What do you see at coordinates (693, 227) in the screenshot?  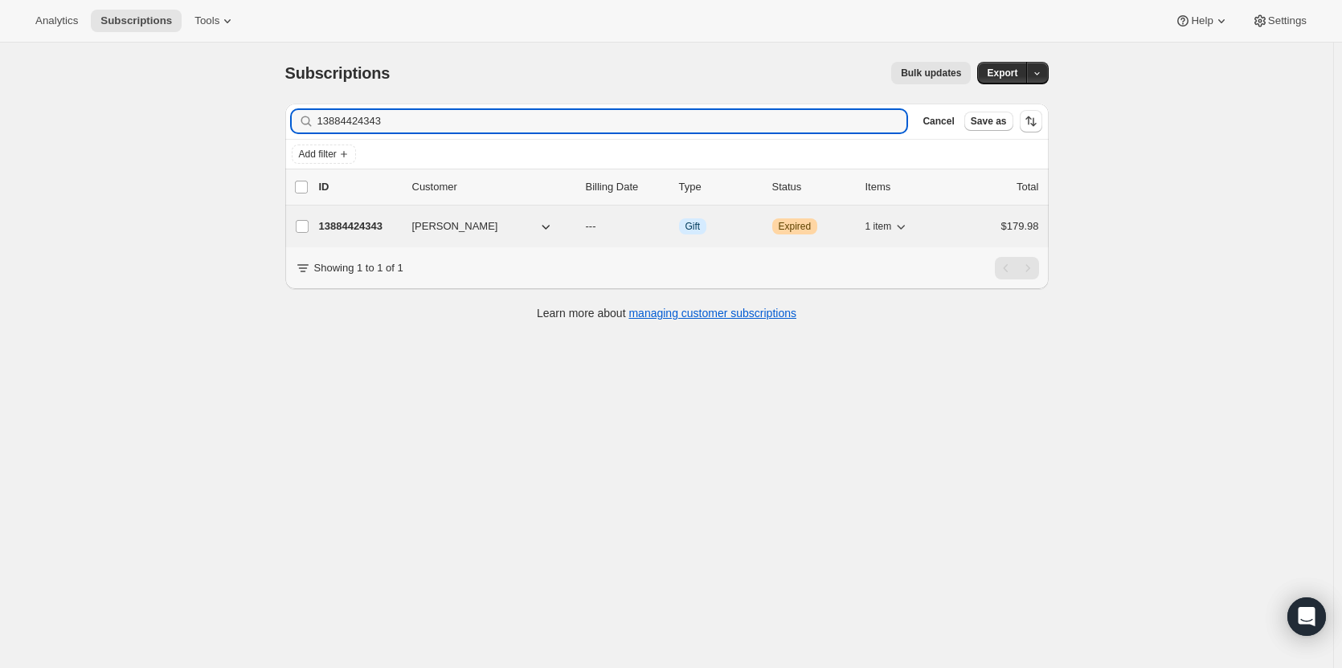 I see `span: Gift` at bounding box center [693, 227].